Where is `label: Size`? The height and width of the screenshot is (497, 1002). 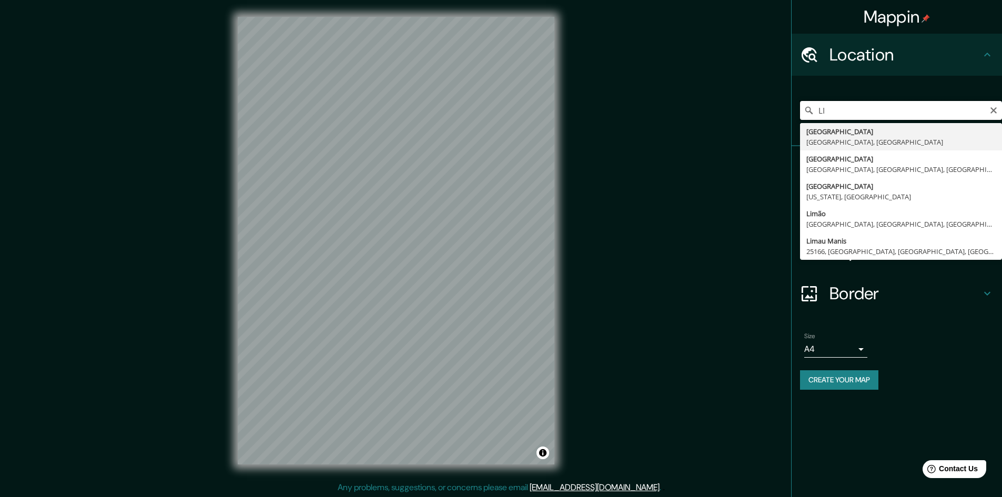
label: Size is located at coordinates (809, 336).